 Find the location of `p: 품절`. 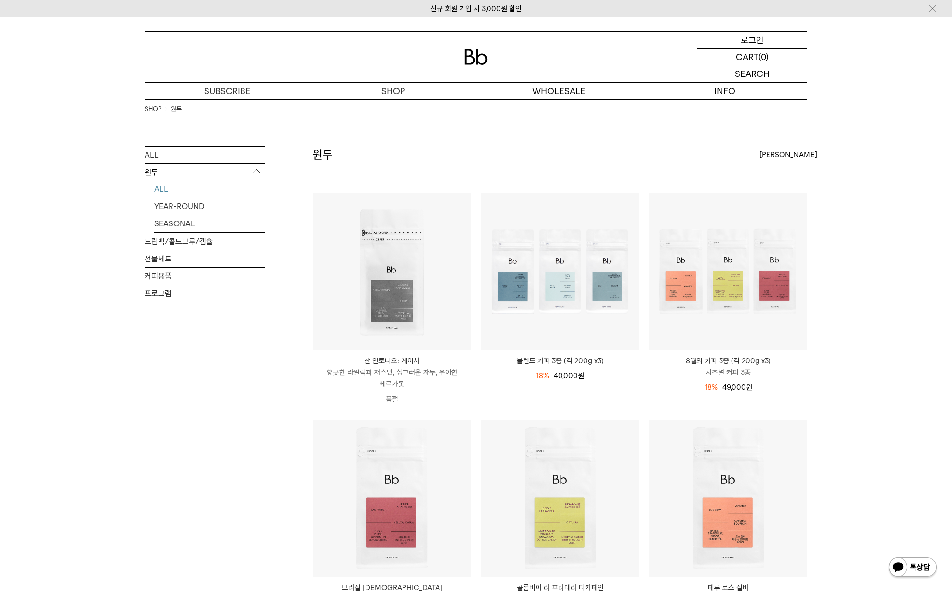

p: 품절 is located at coordinates (392, 399).